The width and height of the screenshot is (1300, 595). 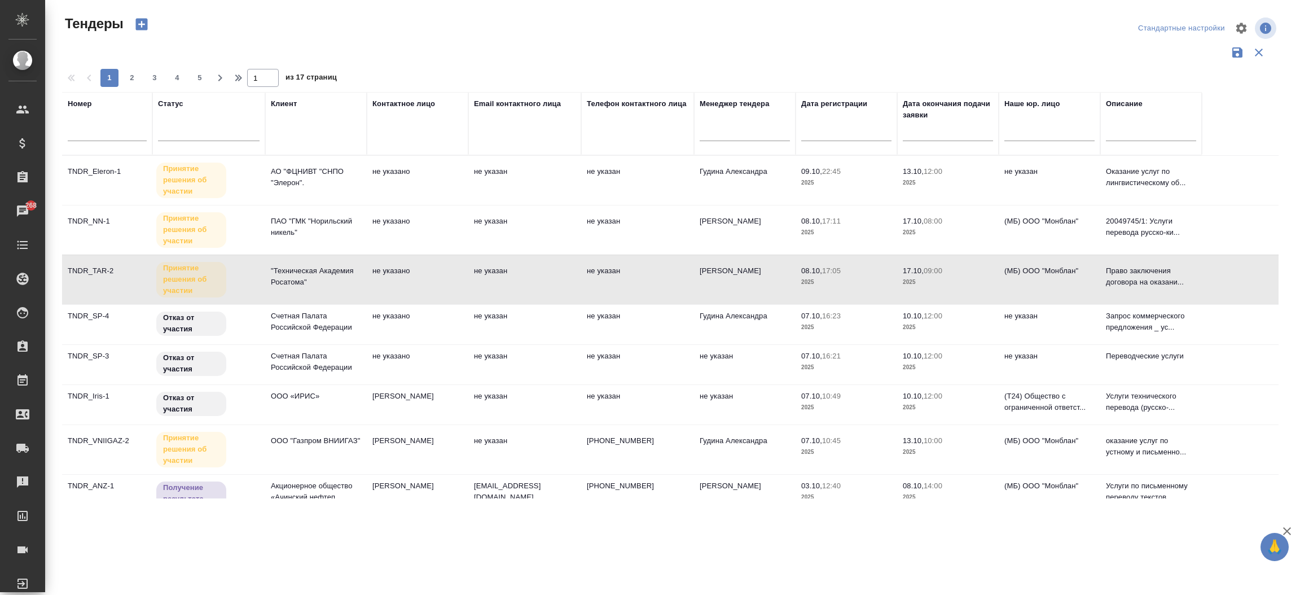 I want to click on div: Клиент, so click(x=284, y=104).